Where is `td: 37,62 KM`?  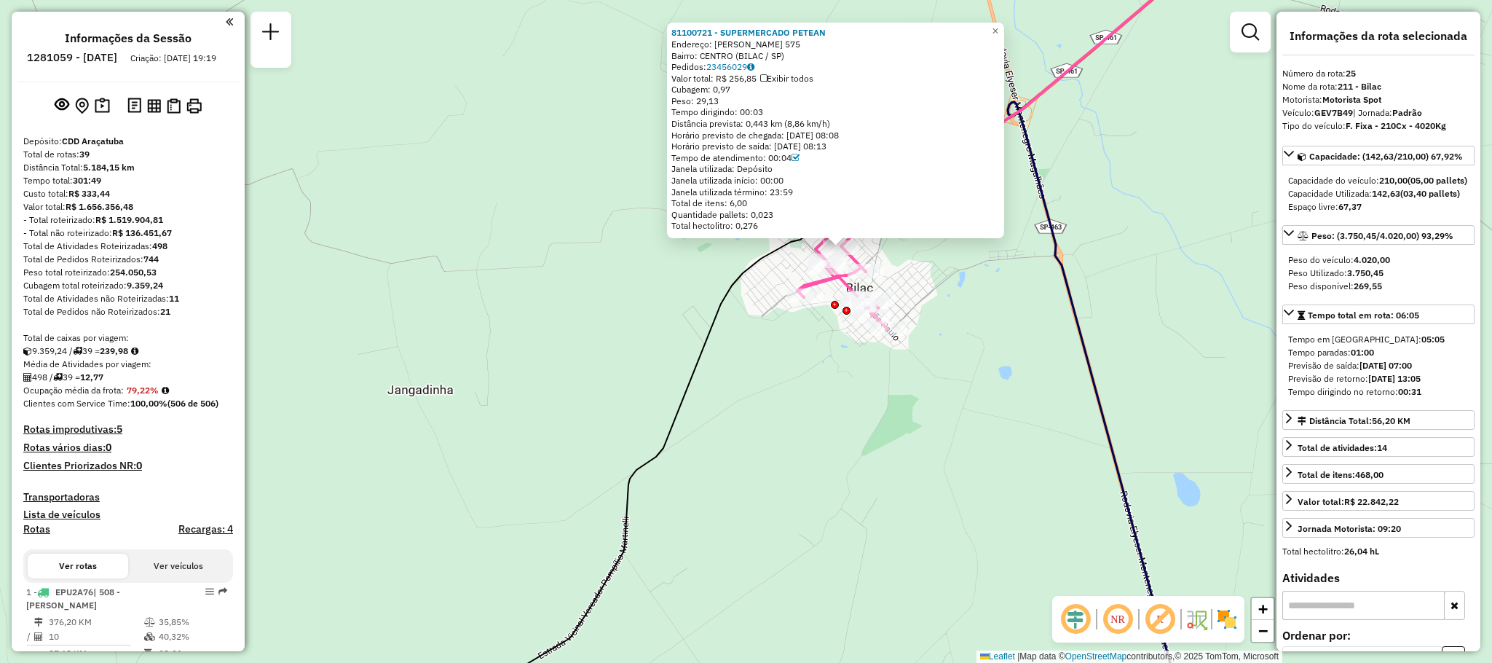
td: 37,62 KM is located at coordinates (95, 653).